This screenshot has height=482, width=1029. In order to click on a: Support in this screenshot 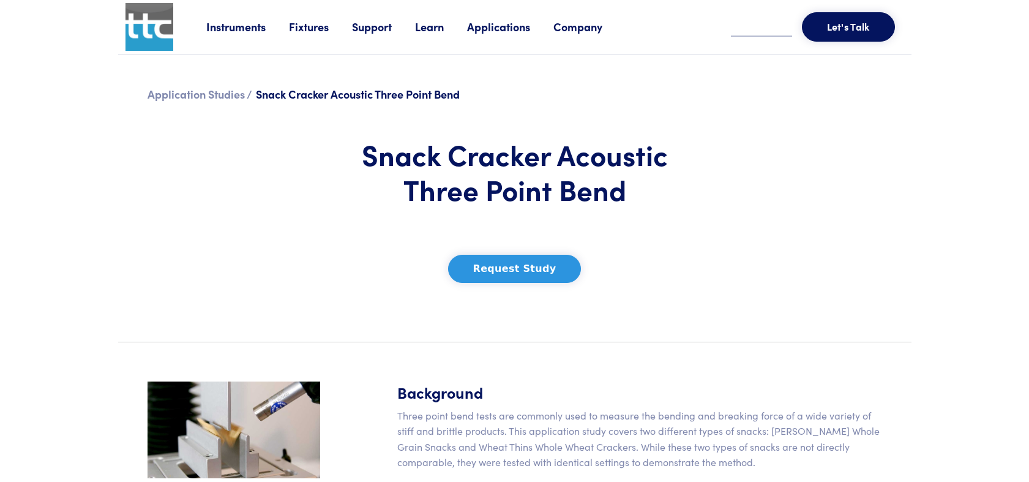, I will do `click(383, 26)`.